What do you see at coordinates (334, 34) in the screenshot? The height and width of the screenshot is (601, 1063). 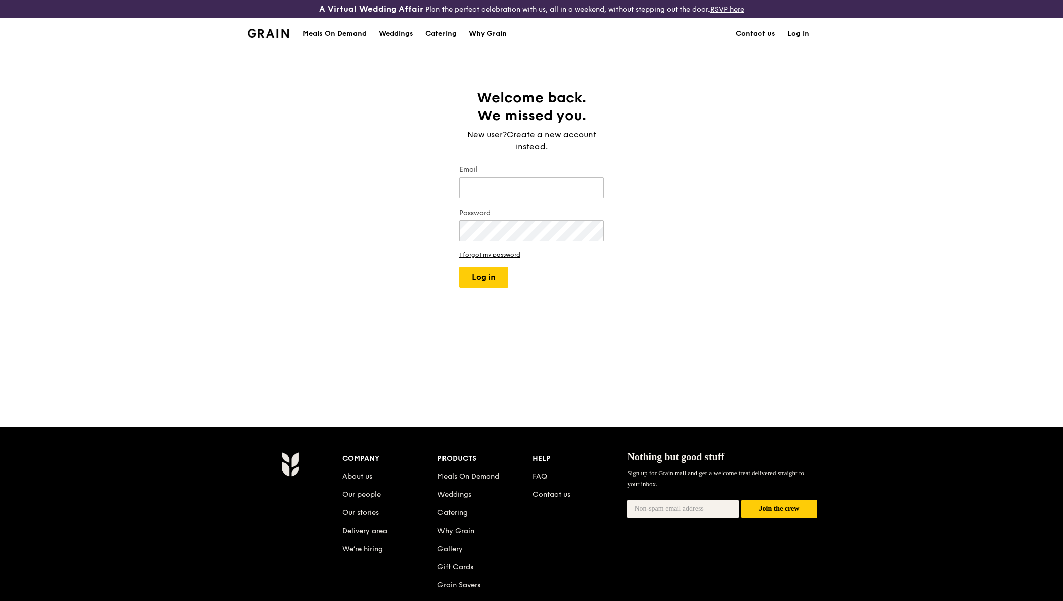 I see `div: Meals On Demand` at bounding box center [334, 34].